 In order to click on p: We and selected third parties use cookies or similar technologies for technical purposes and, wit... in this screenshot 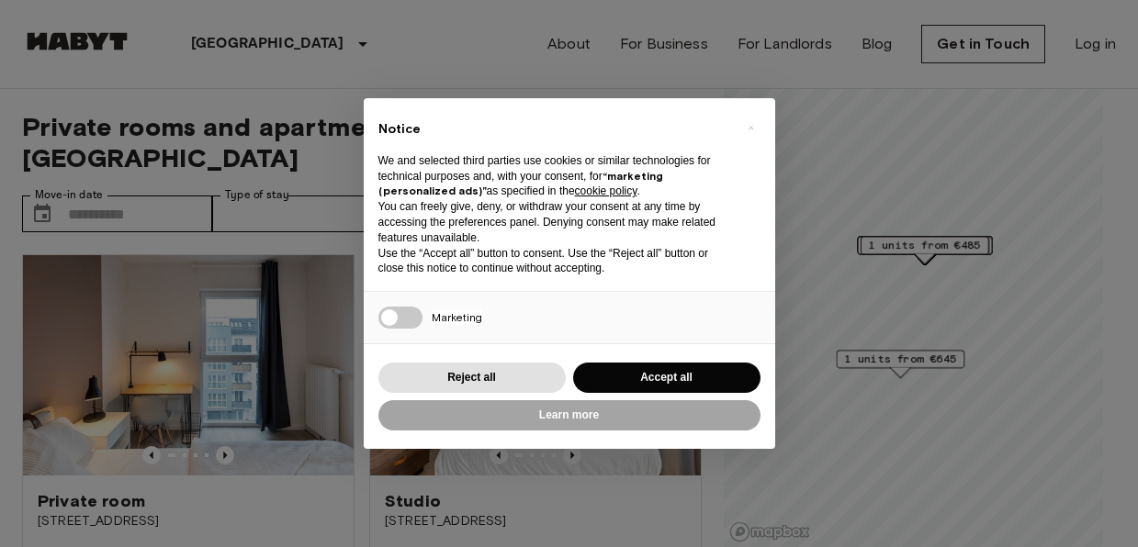, I will do `click(555, 176)`.